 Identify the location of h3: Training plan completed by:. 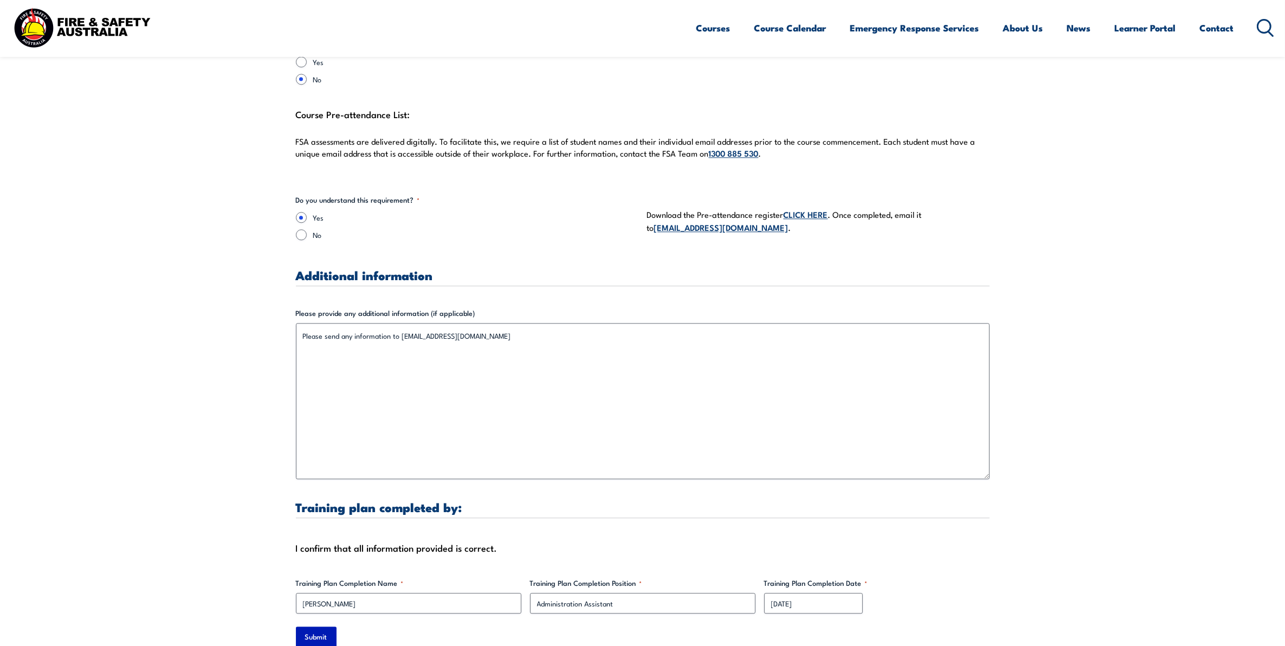
(643, 507).